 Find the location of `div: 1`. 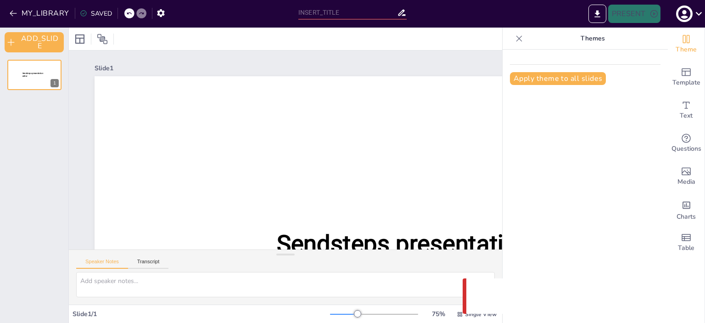

div: 1 is located at coordinates (55, 83).